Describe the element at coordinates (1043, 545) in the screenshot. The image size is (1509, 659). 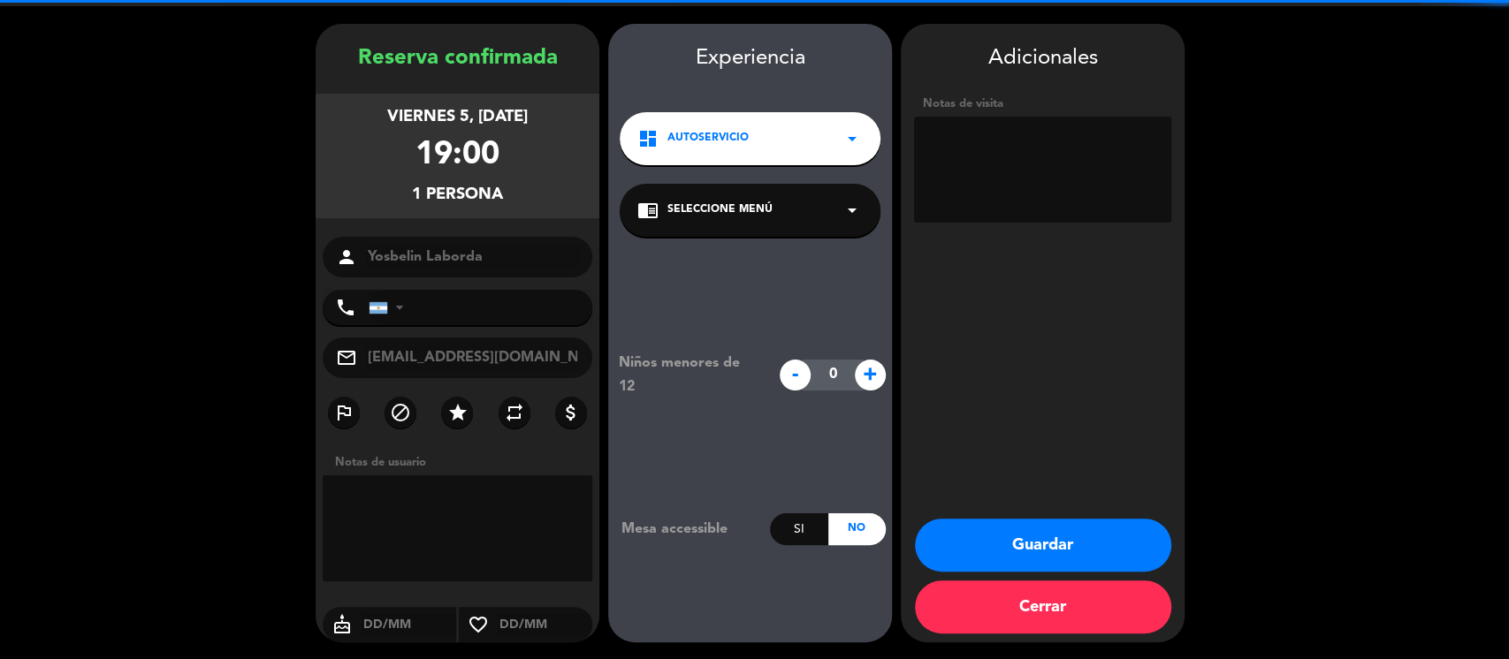
I see `button: Guardar` at that location.